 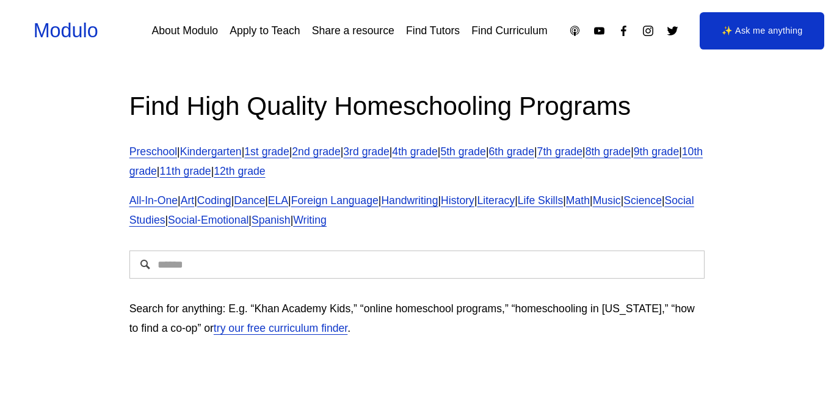 What do you see at coordinates (433, 31) in the screenshot?
I see `a: Find Tutors` at bounding box center [433, 31].